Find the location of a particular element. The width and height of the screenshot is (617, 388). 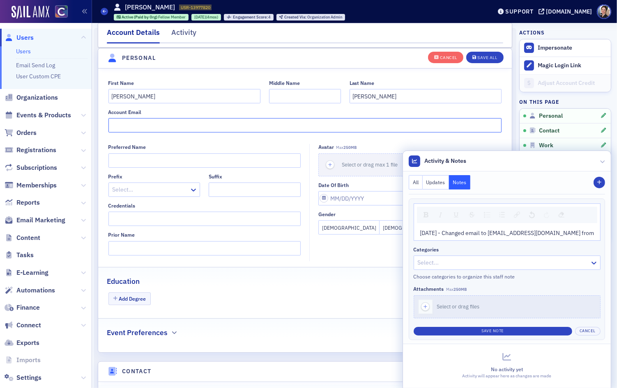

div: Magic Login Link is located at coordinates (572, 66).